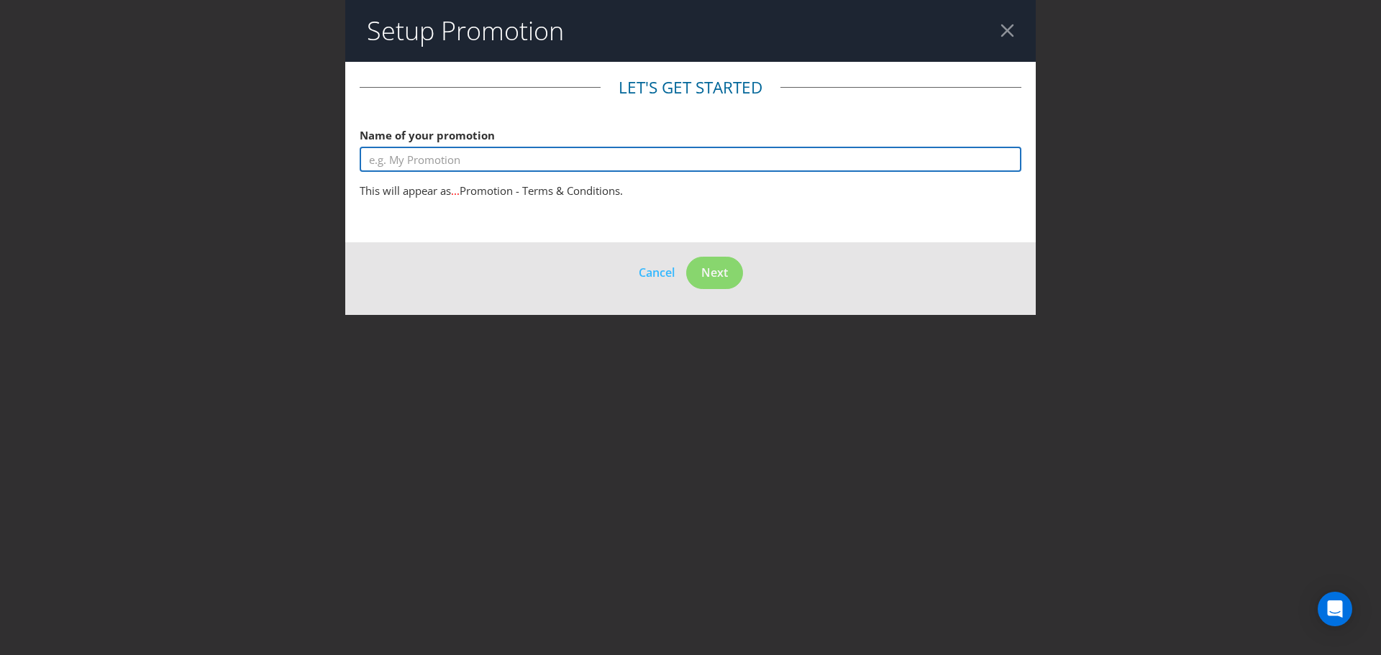  What do you see at coordinates (657, 273) in the screenshot?
I see `span: Cancel` at bounding box center [657, 273].